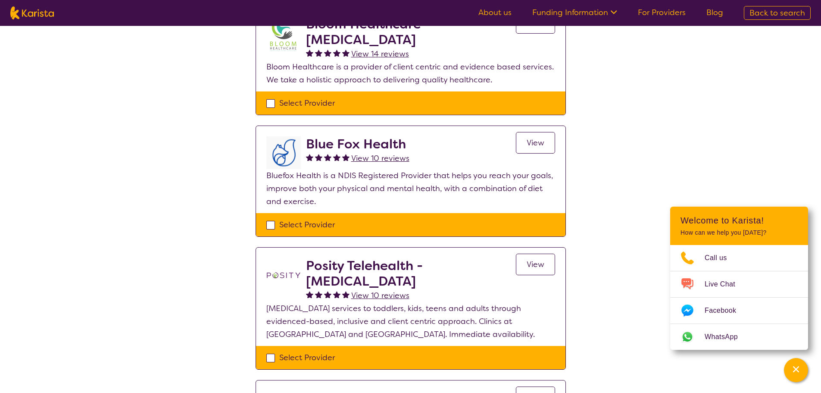 This screenshot has height=393, width=821. Describe the element at coordinates (796, 370) in the screenshot. I see `button: Channel Menu` at that location.